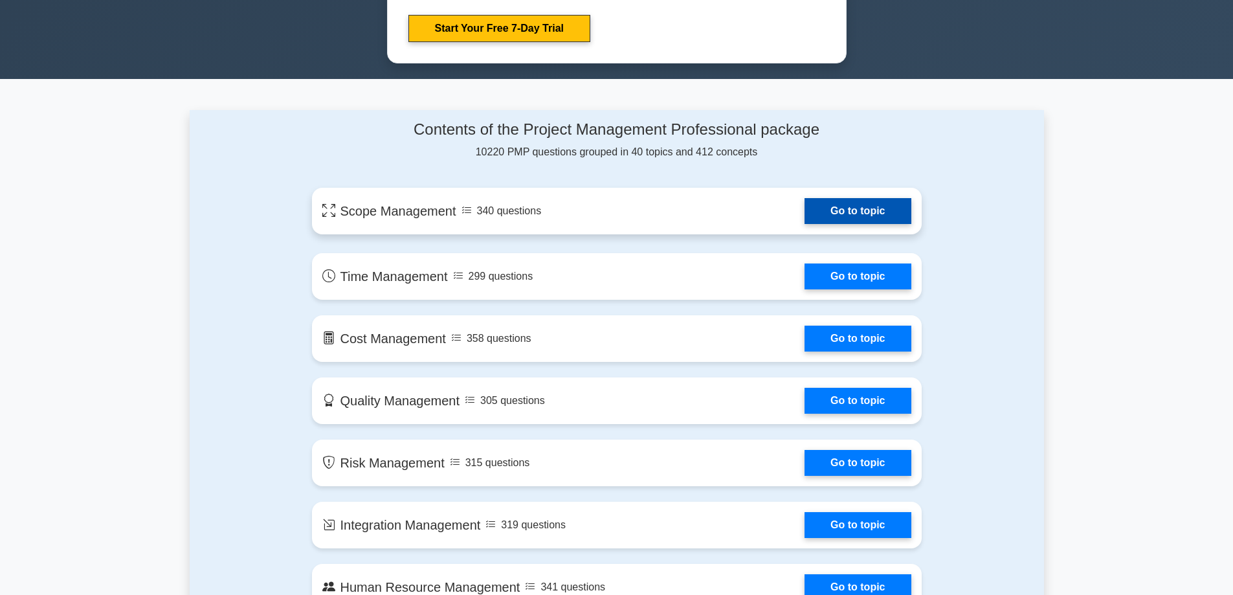  I want to click on h4: Contents of the Project Management Professional package, so click(617, 129).